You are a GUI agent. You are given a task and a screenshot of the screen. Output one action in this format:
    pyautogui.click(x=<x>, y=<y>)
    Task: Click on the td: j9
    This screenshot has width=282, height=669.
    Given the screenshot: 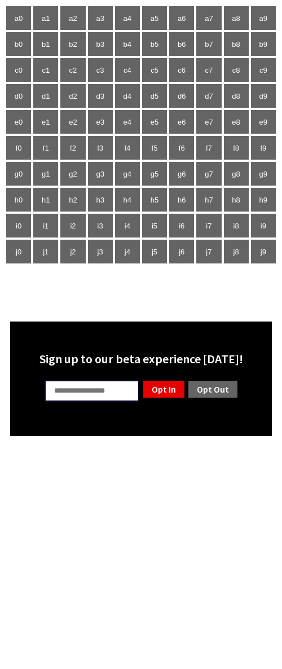 What is the action you would take?
    pyautogui.click(x=263, y=252)
    